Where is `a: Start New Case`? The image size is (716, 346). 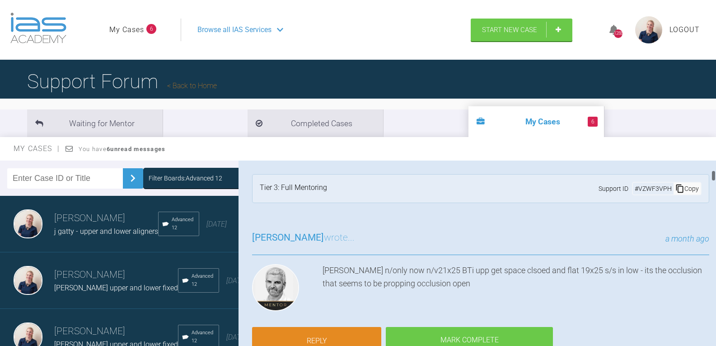 a: Start New Case is located at coordinates (522, 30).